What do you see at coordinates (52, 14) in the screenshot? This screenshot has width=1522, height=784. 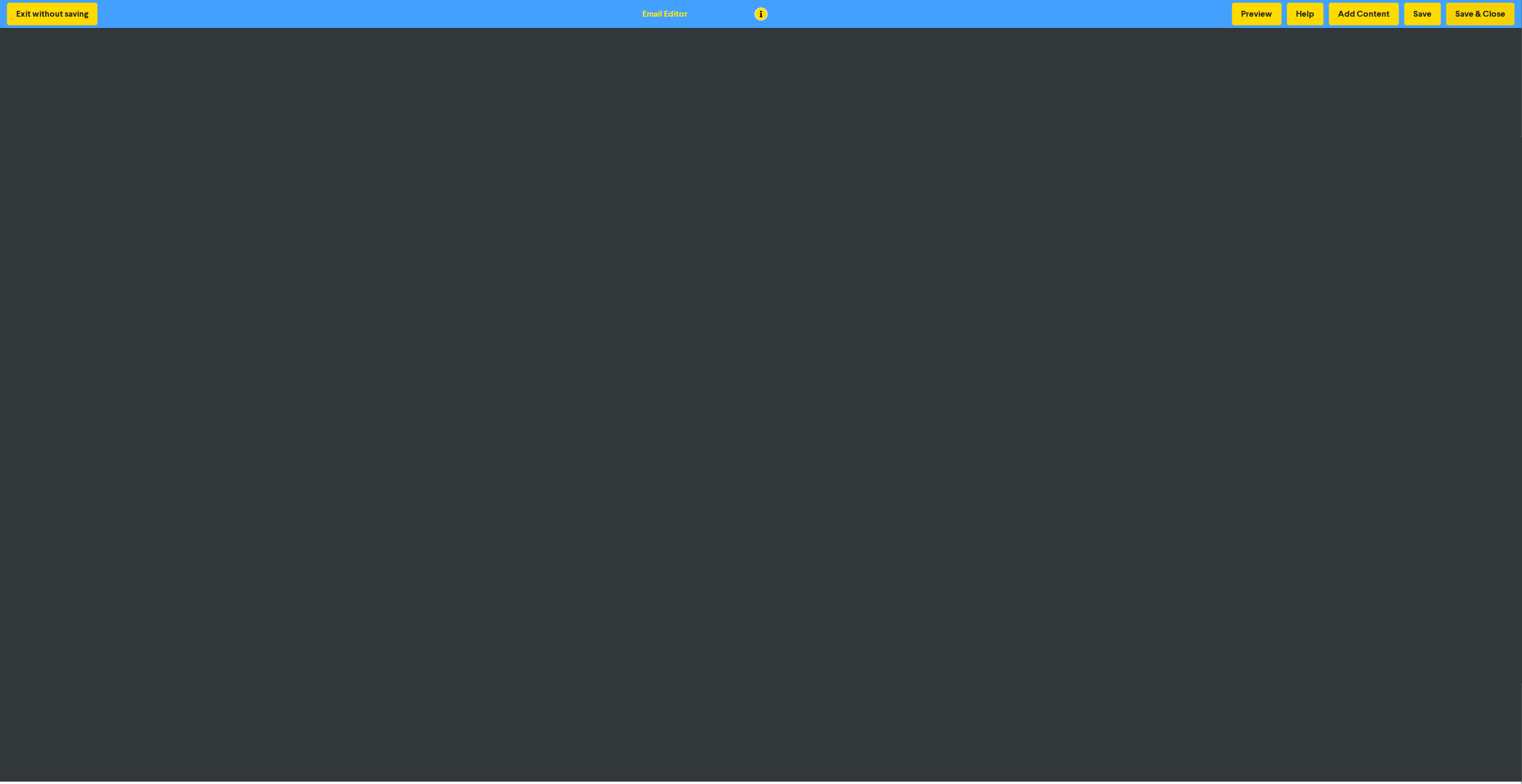 I see `button: Exit without saving` at bounding box center [52, 14].